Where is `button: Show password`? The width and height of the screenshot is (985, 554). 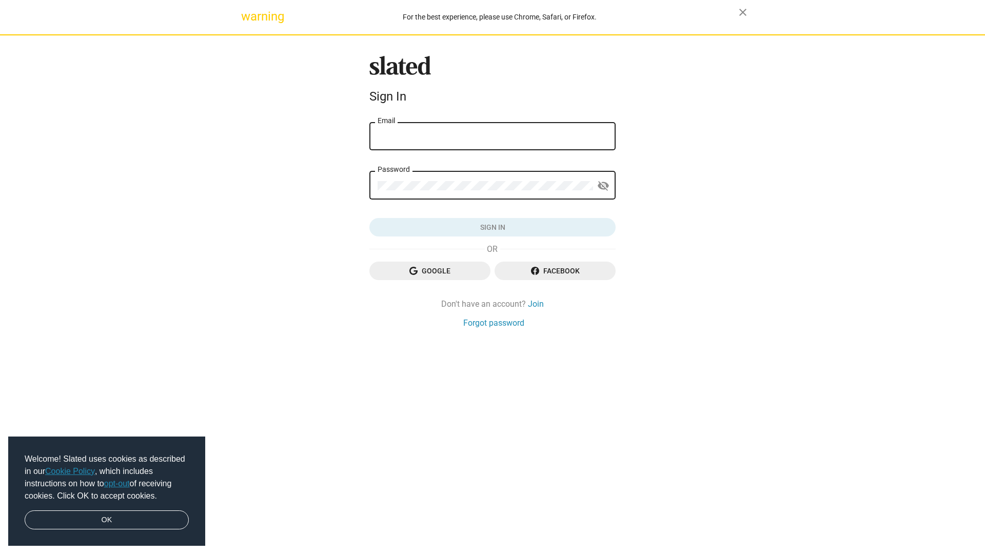
button: Show password is located at coordinates (603, 186).